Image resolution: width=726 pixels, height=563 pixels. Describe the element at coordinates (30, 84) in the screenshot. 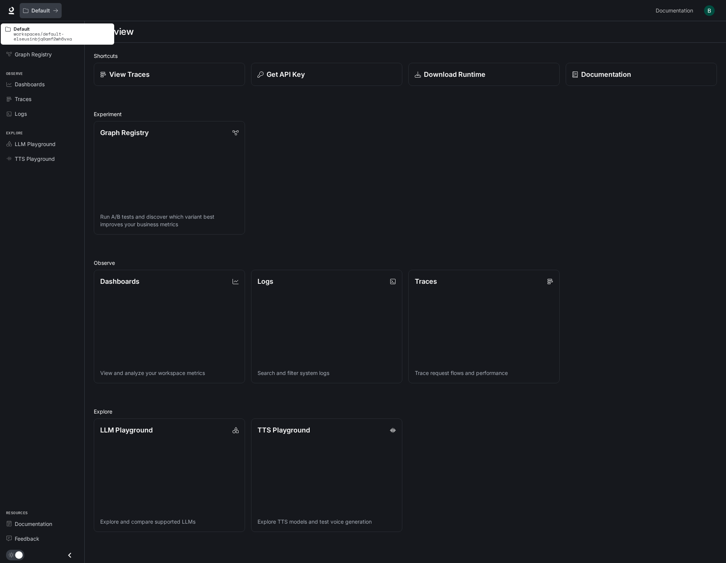

I see `span: Dashboards` at that location.